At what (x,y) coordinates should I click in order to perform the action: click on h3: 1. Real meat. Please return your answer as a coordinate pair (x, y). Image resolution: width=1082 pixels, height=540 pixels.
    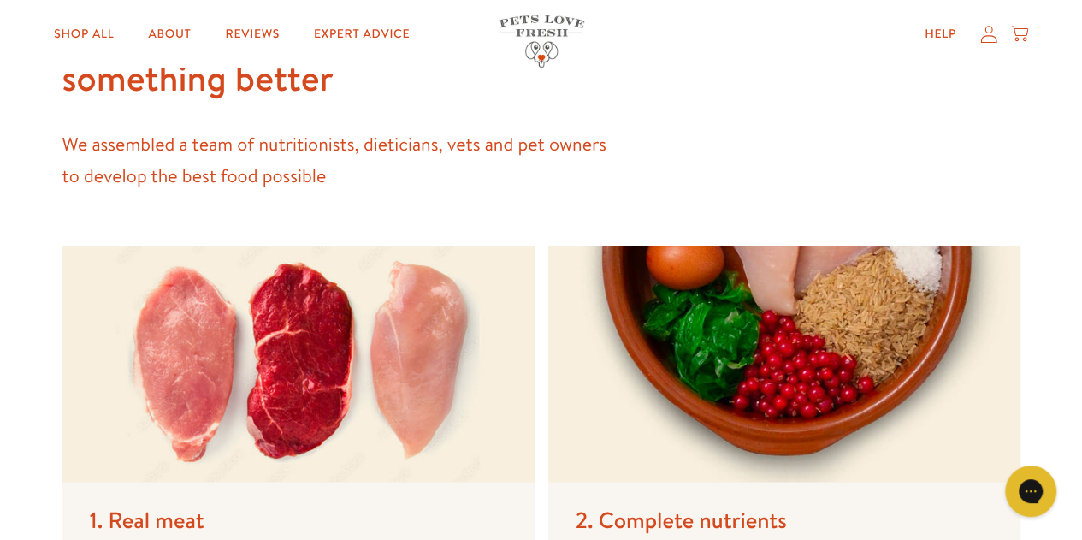
    Looking at the image, I should click on (285, 521).